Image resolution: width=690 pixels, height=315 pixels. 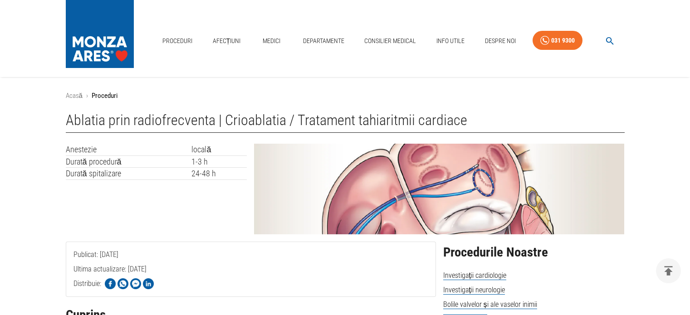 I want to click on button: Share on LinkedIn, so click(x=148, y=284).